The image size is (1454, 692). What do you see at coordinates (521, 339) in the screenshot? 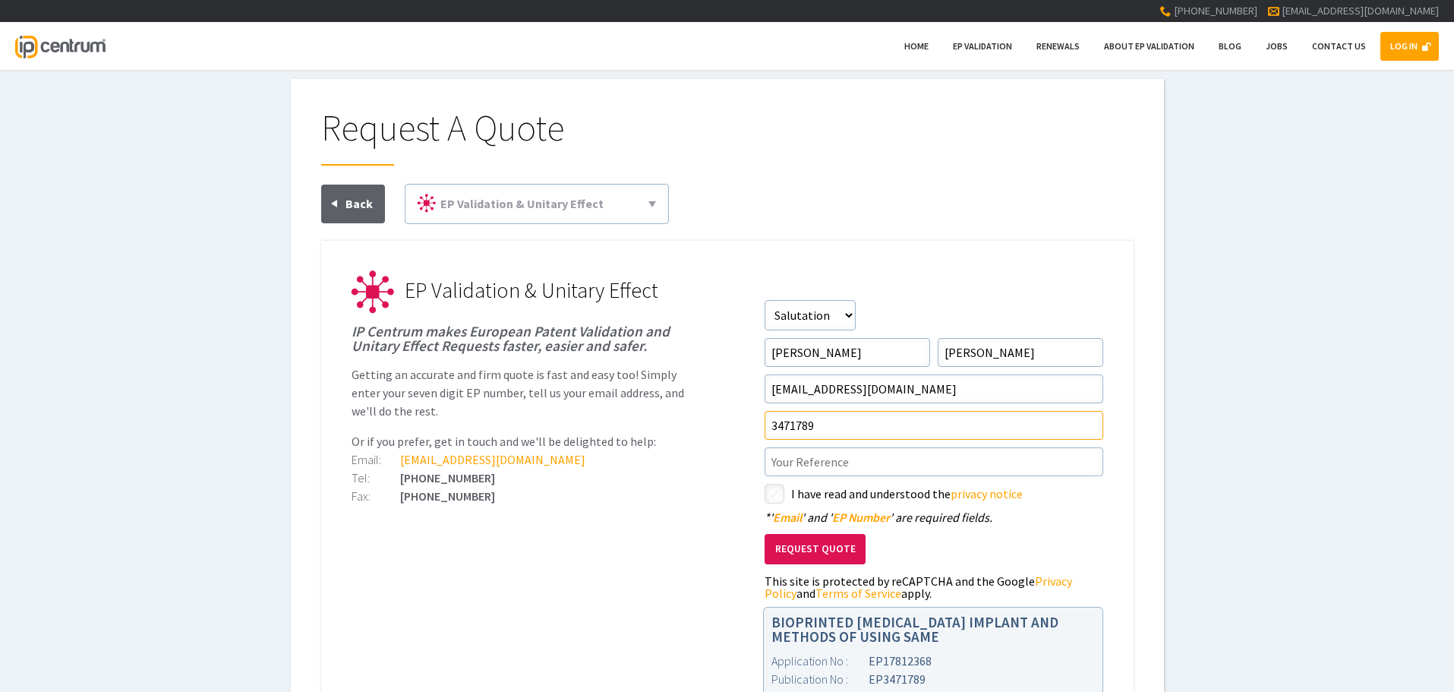
I see `h1: IP Centrum makes European Patent Validation and Unitary Effect Requests faster, easier and safer.` at bounding box center [521, 339].